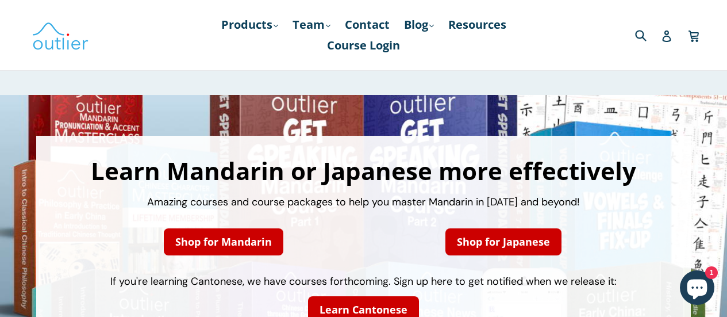 The width and height of the screenshot is (727, 317). Describe the element at coordinates (224, 241) in the screenshot. I see `a: Shop for Mandarin` at that location.